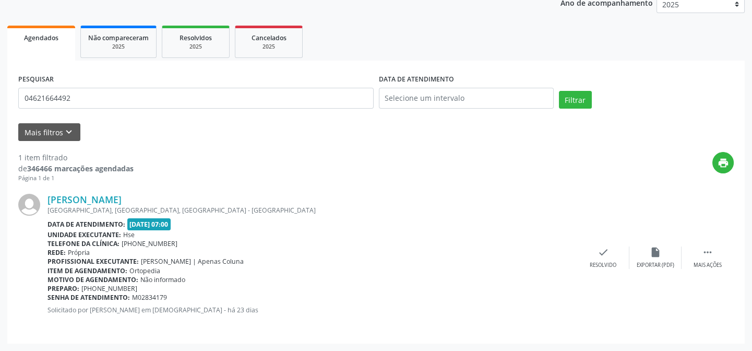 The height and width of the screenshot is (351, 752). I want to click on i: insert_drive_file, so click(655, 252).